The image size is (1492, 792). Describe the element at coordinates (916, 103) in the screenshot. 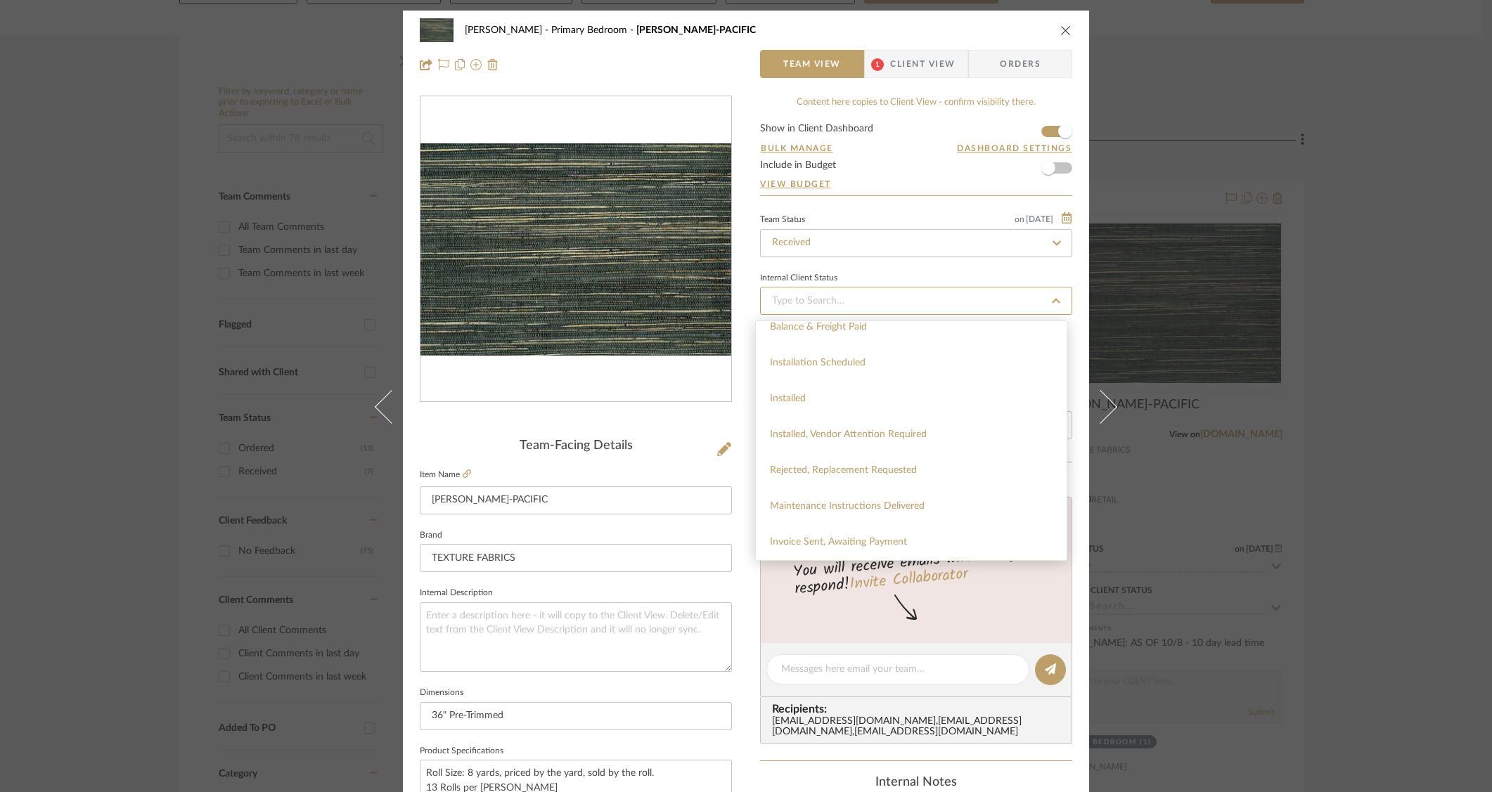

I see `div: Content here copies to Client View - confirm visibility there.` at that location.